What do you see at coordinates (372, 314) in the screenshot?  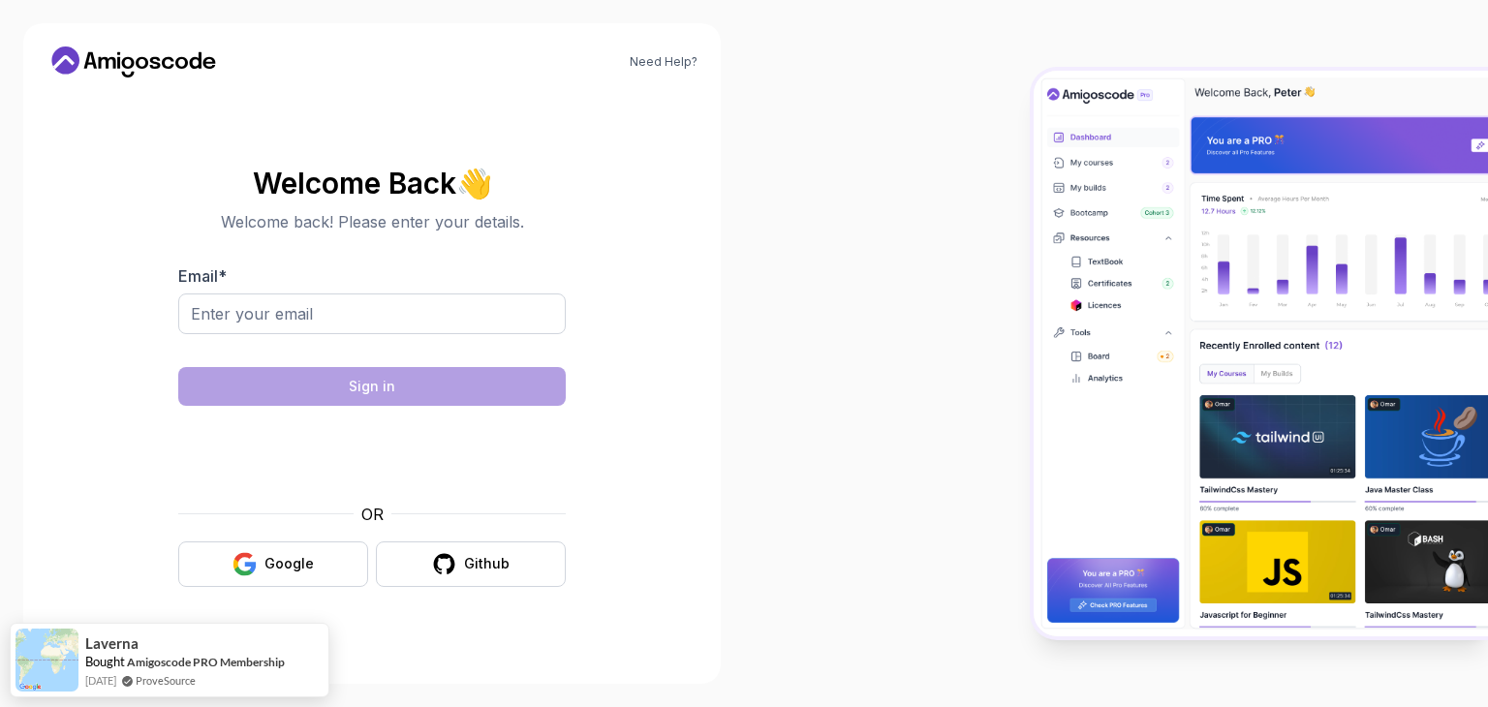 I see `input: Enter your email` at bounding box center [372, 314].